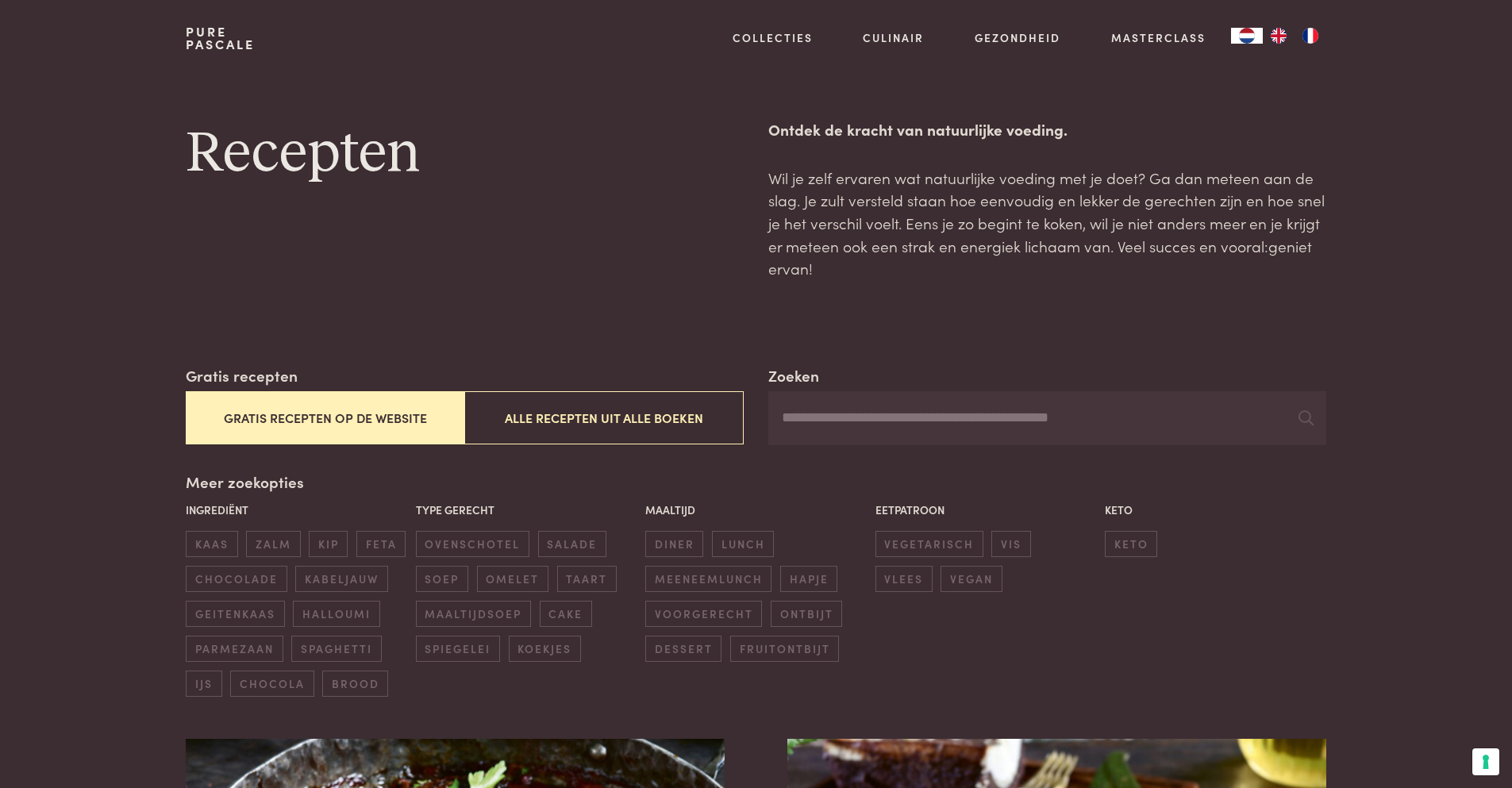 This screenshot has width=1512, height=788. What do you see at coordinates (1310, 36) in the screenshot?
I see `a: FR` at bounding box center [1310, 36].